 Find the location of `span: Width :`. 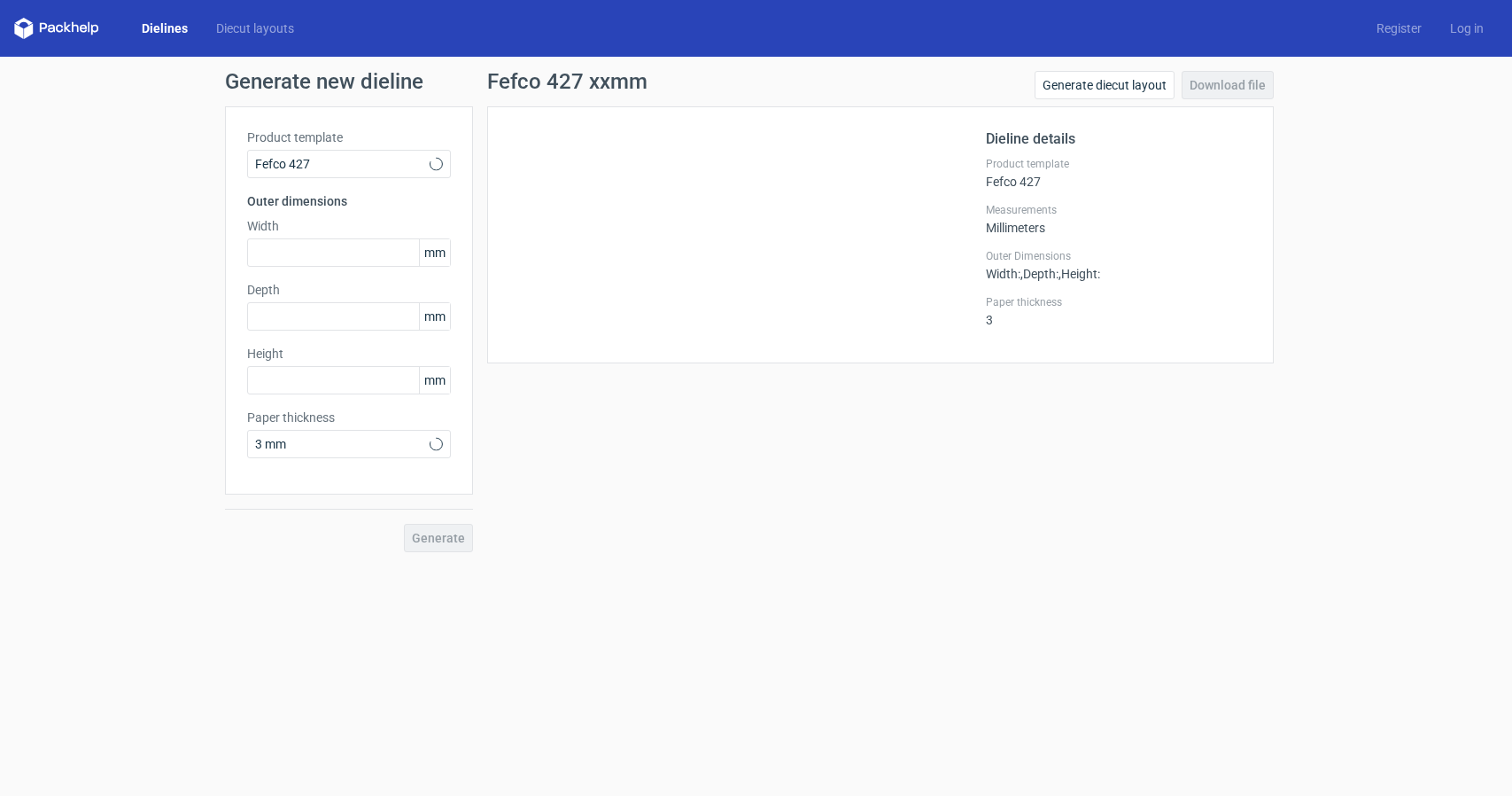

span: Width : is located at coordinates (1003, 274).